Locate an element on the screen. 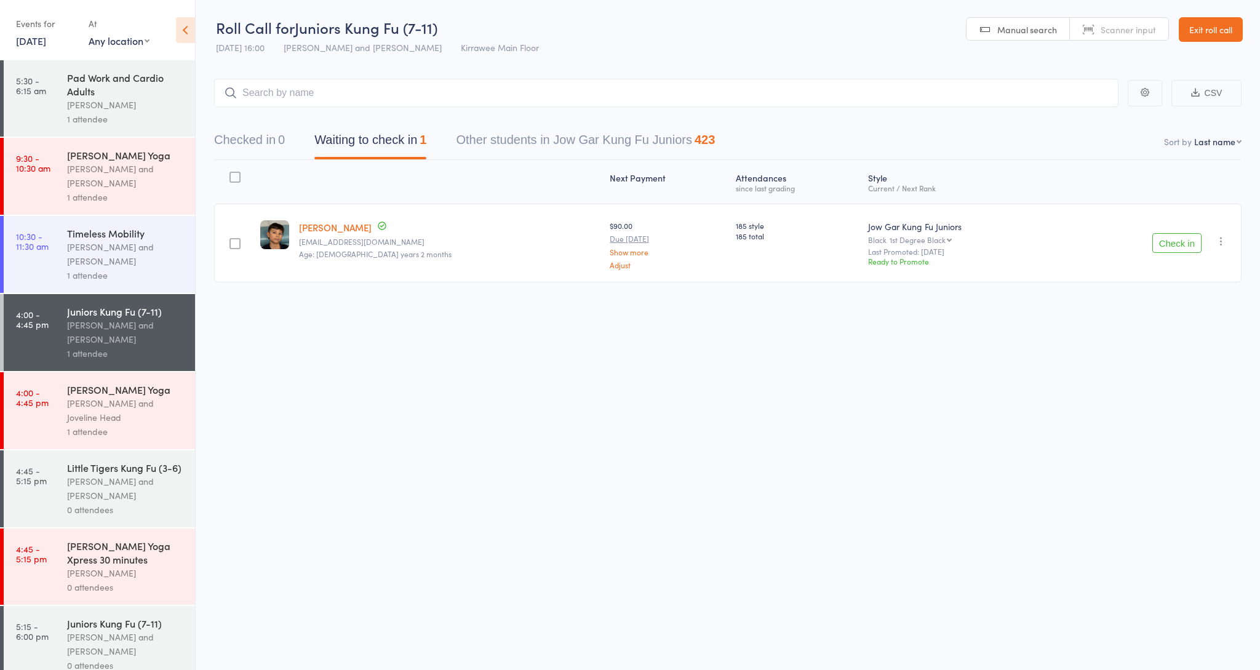 Image resolution: width=1260 pixels, height=670 pixels. span: Scanner input is located at coordinates (1128, 30).